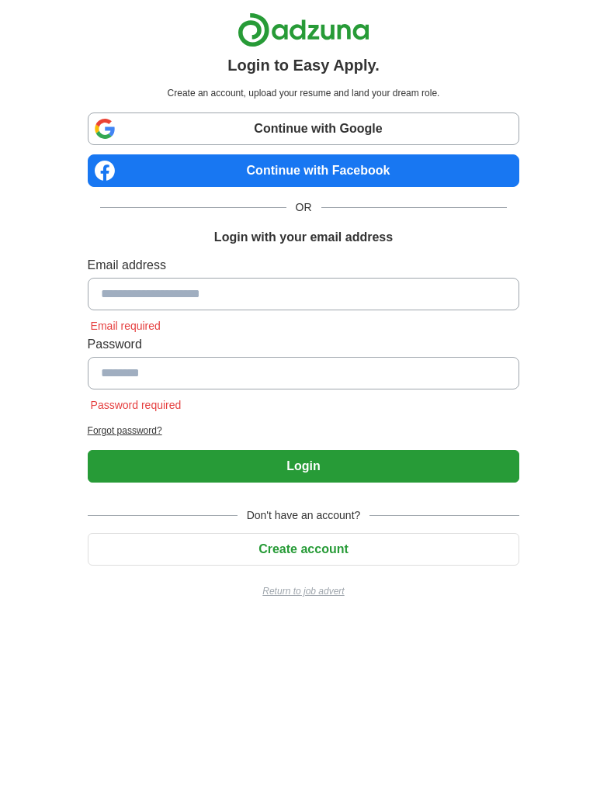 The width and height of the screenshot is (607, 803). What do you see at coordinates (136, 405) in the screenshot?
I see `span: Password required` at bounding box center [136, 405].